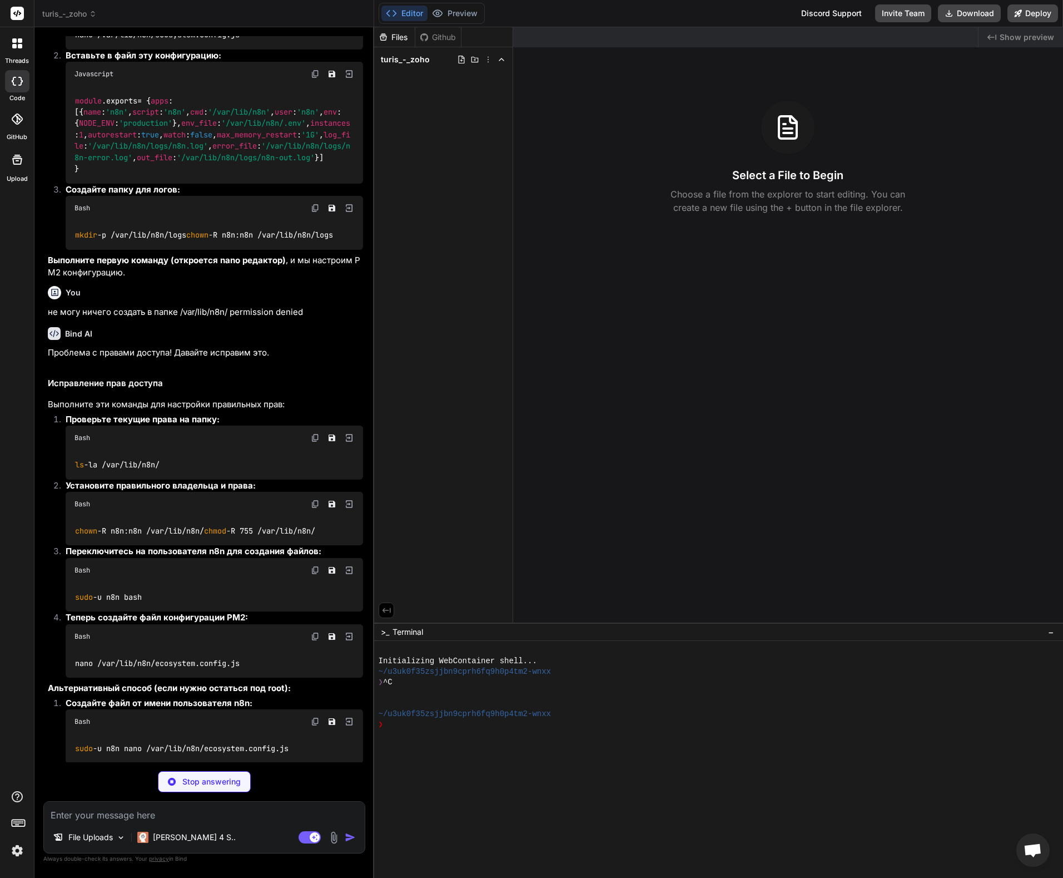  I want to click on span: '/var/lib/n8n/.env', so click(264, 123).